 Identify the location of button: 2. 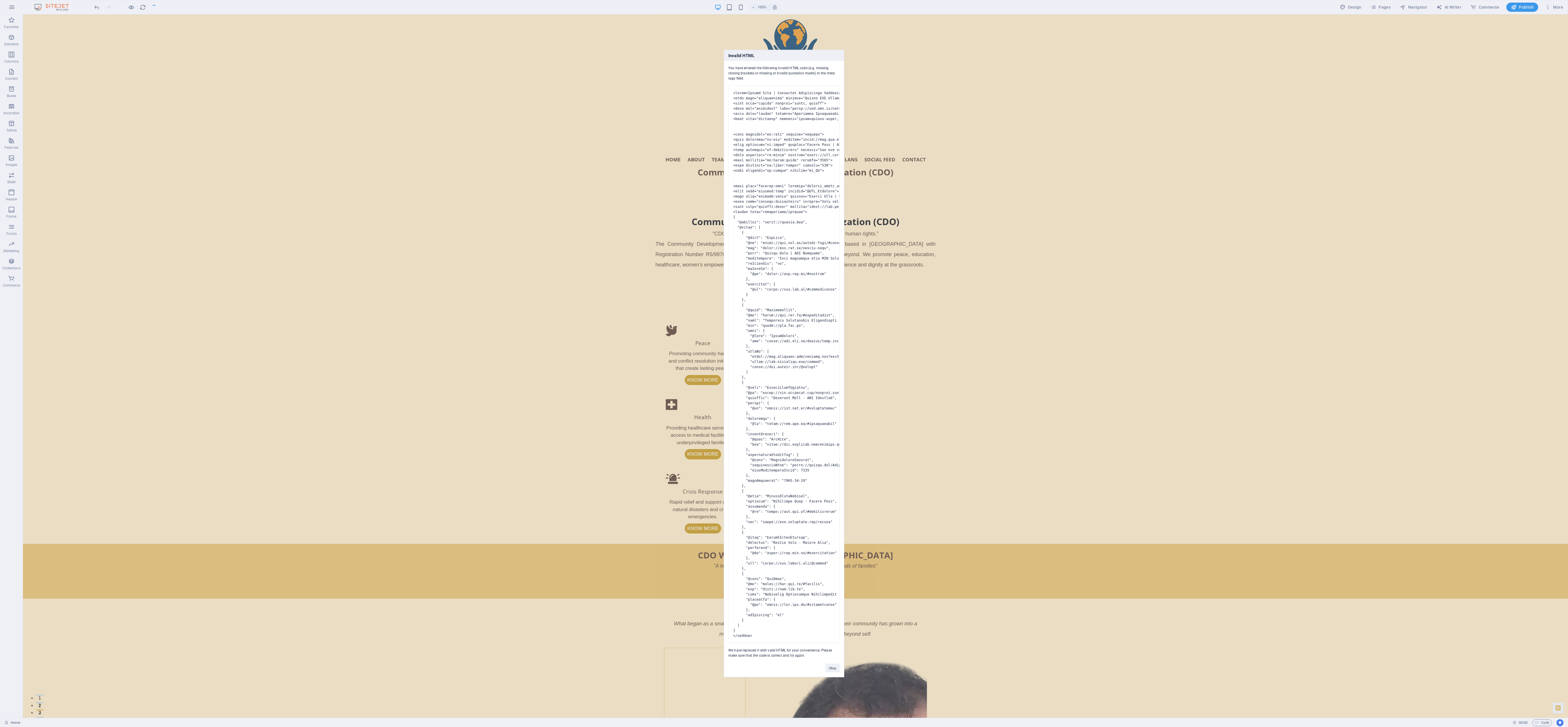
(17, 695).